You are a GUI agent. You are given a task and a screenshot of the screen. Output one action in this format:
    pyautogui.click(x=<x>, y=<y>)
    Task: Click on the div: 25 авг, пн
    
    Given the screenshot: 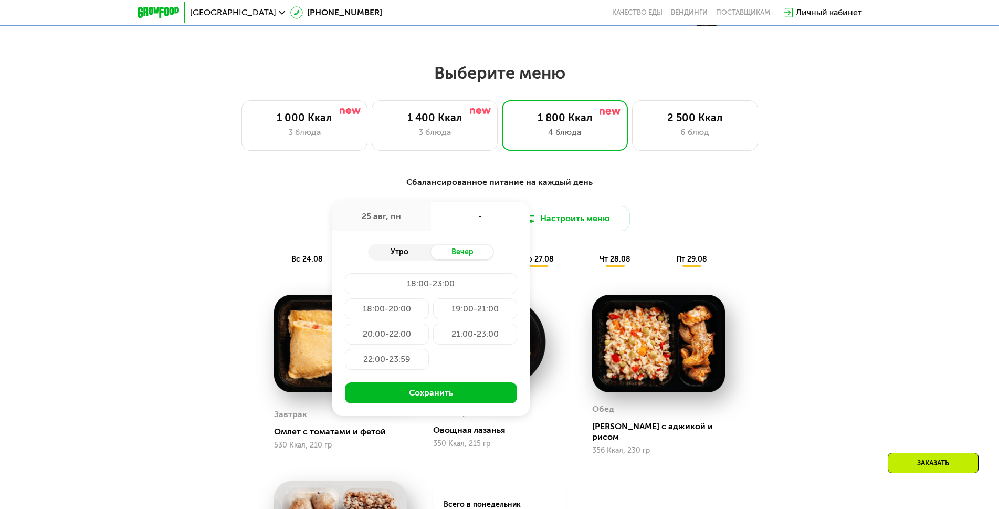 What is the action you would take?
    pyautogui.click(x=382, y=216)
    